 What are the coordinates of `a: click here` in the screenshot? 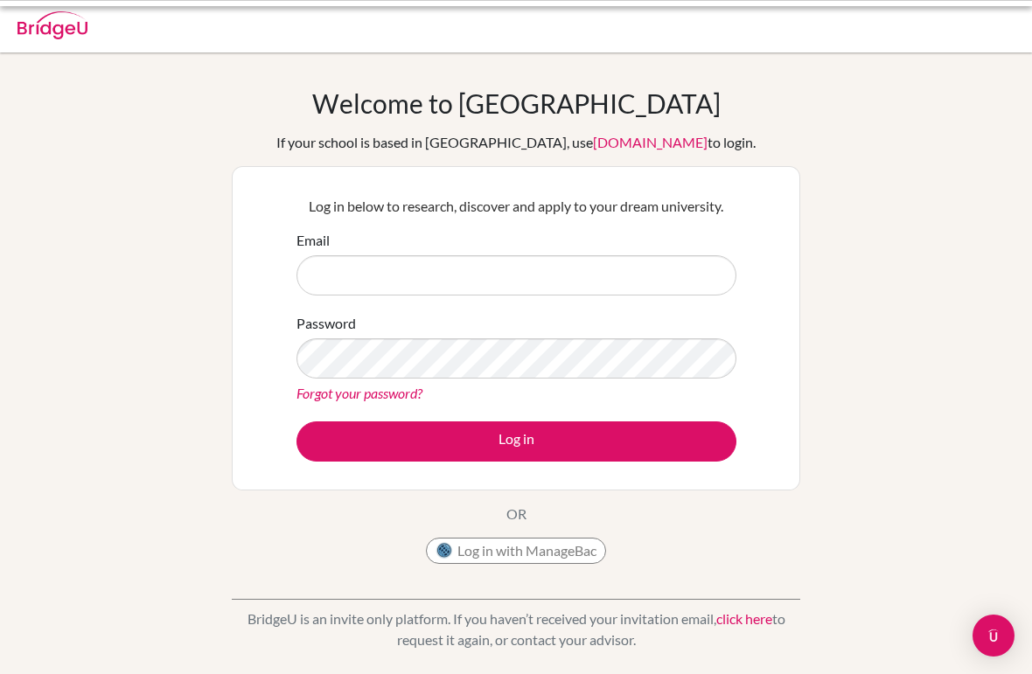 It's located at (744, 618).